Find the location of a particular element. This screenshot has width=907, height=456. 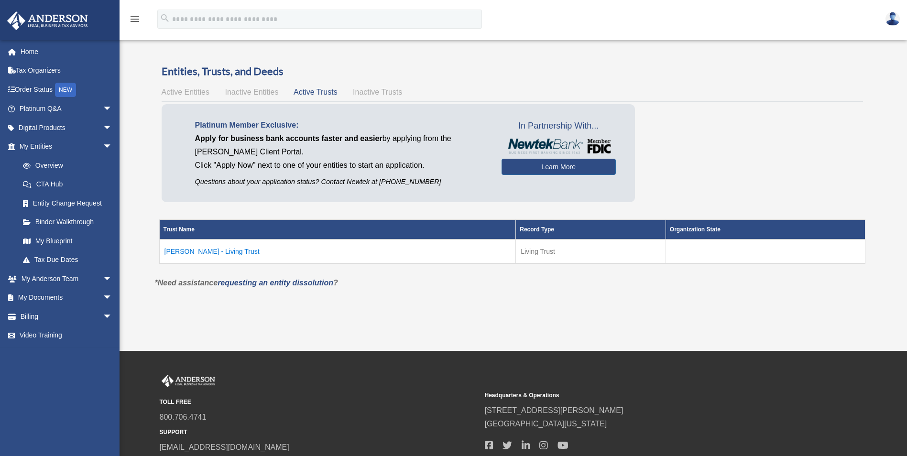

th: Trust Name is located at coordinates (338, 230).